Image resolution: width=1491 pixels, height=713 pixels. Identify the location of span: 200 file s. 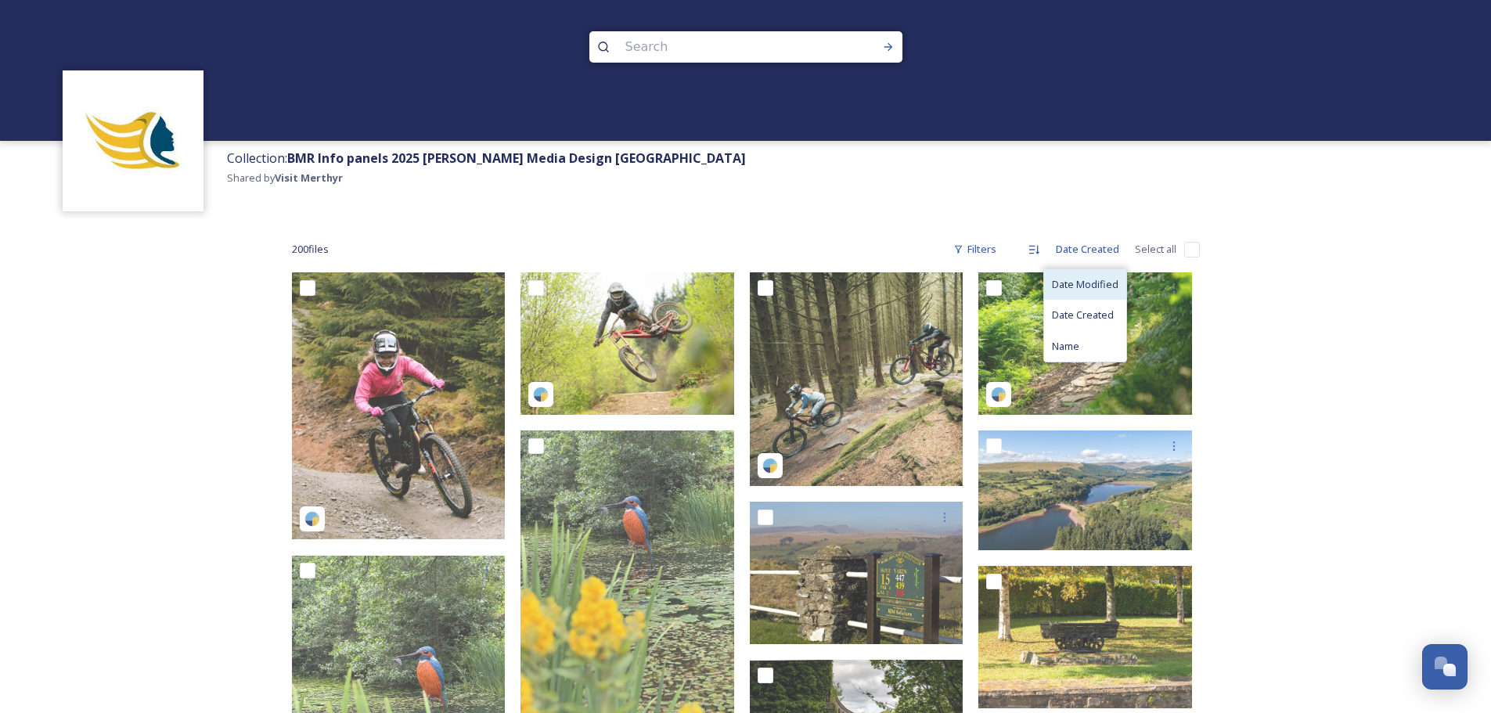
(310, 249).